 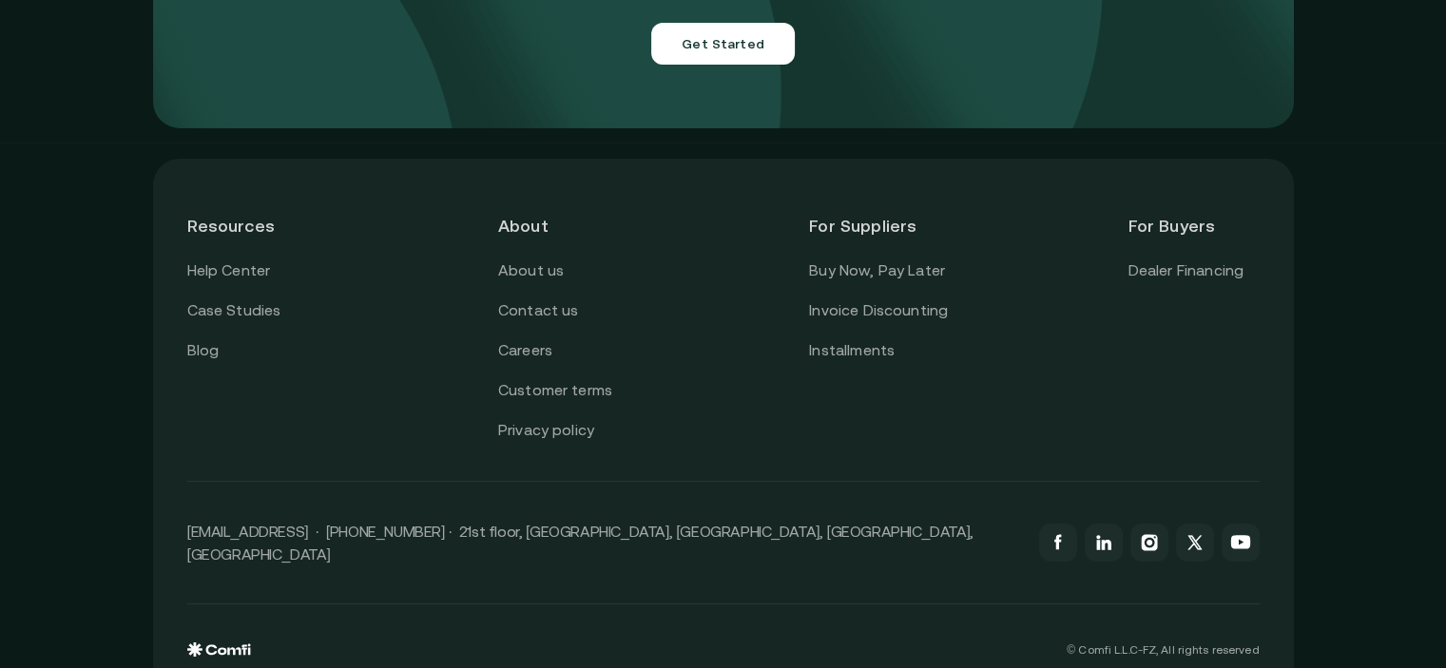 What do you see at coordinates (876, 271) in the screenshot?
I see `a: Buy Now, Pay Later` at bounding box center [876, 271].